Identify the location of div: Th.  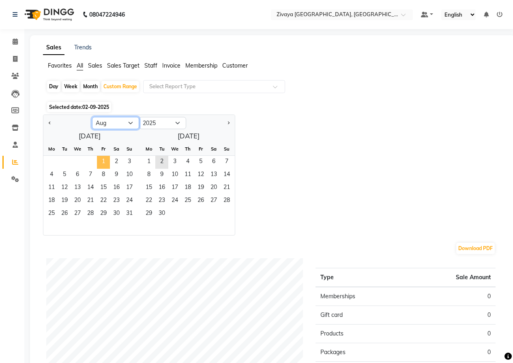
(90, 149).